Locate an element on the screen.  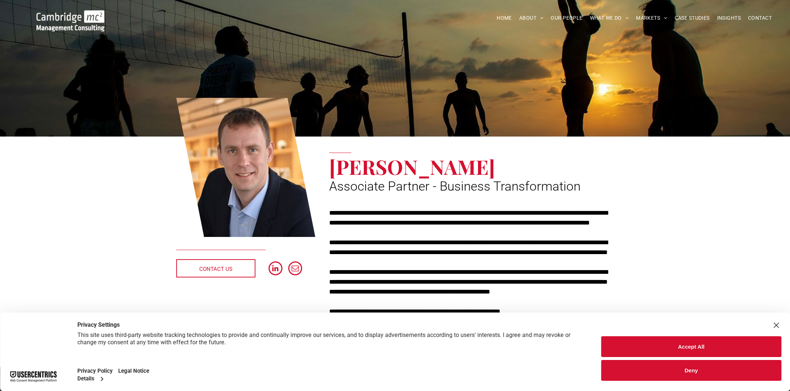
span: Associate Partner - Business Transformation is located at coordinates (455, 186).